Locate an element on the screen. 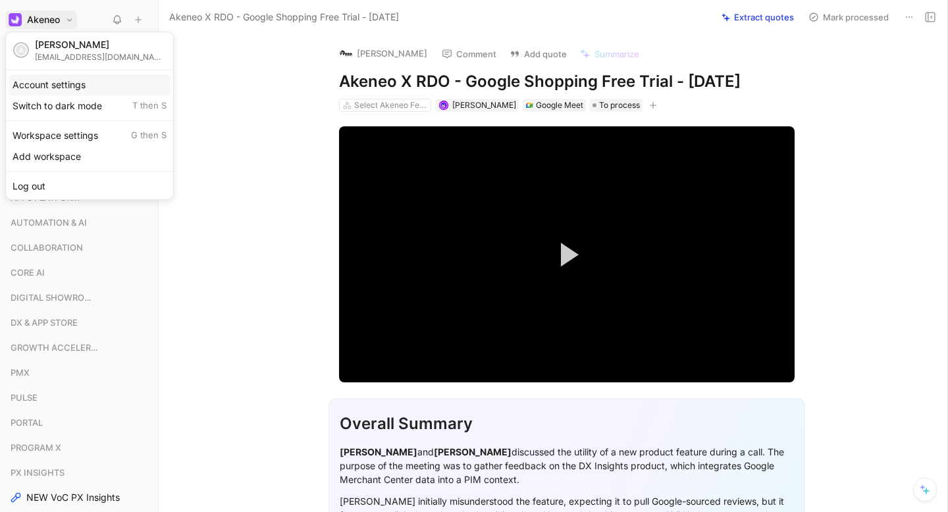 This screenshot has width=948, height=512. div: Workspace settings is located at coordinates (90, 136).